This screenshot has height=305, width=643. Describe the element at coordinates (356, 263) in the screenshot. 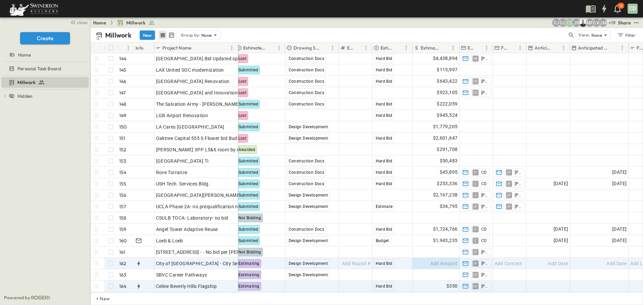

I see `span: Add Round #` at that location.